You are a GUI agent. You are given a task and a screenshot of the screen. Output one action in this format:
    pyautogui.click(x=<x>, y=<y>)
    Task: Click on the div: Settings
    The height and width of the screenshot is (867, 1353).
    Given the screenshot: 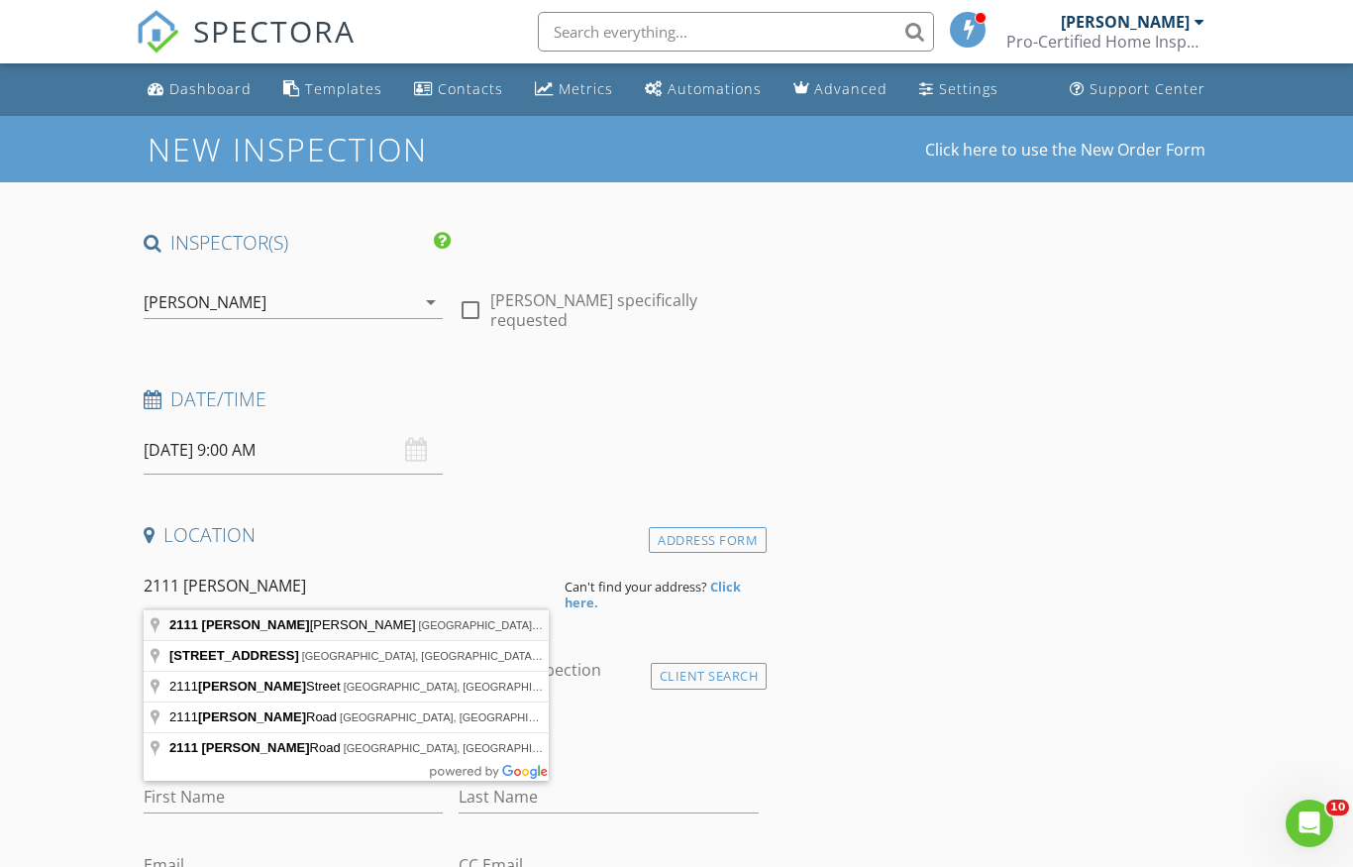 What is the action you would take?
    pyautogui.click(x=969, y=88)
    